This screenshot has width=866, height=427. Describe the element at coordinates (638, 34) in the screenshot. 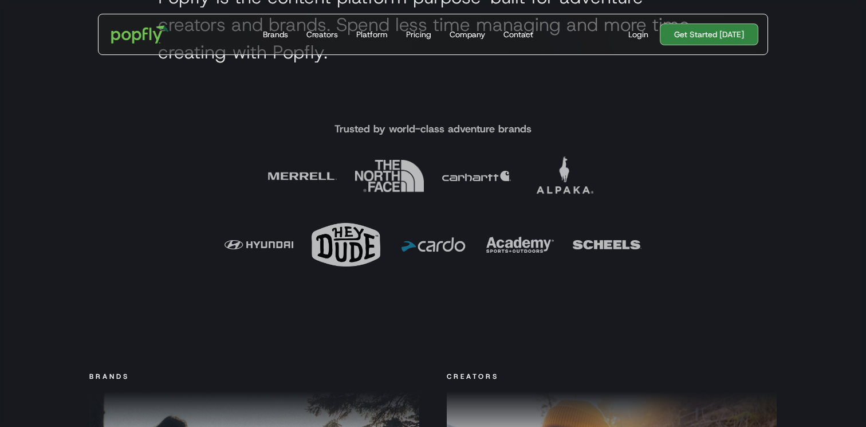

I see `div: Login` at that location.